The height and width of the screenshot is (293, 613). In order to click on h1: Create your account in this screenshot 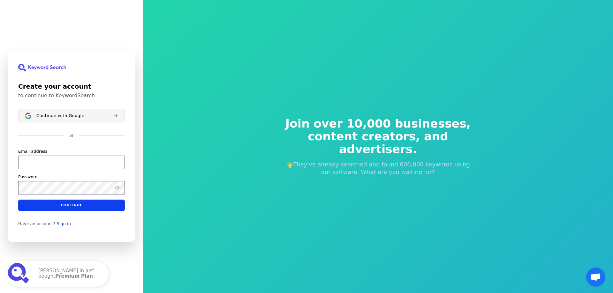, I will do `click(72, 87)`.